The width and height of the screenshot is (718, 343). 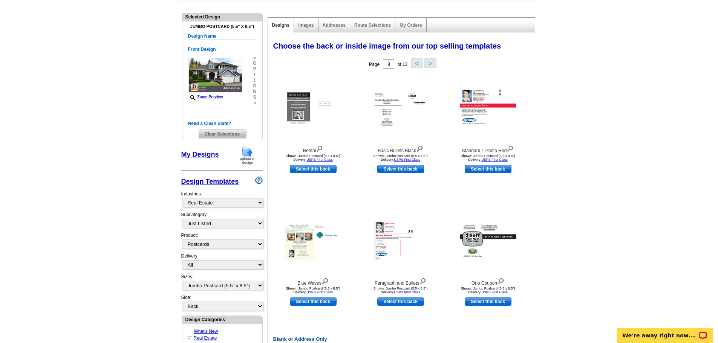 I want to click on a: Addresses, so click(x=334, y=25).